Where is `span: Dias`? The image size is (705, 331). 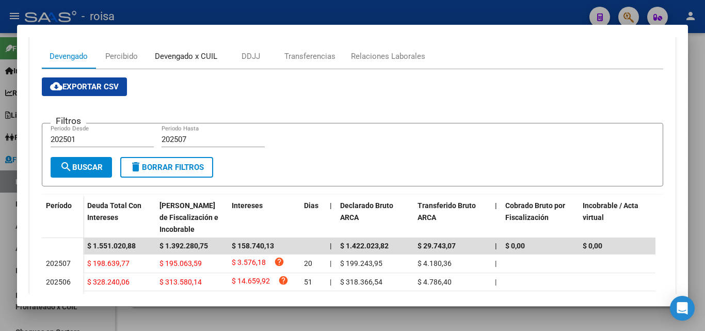 span: Dias is located at coordinates (311, 205).